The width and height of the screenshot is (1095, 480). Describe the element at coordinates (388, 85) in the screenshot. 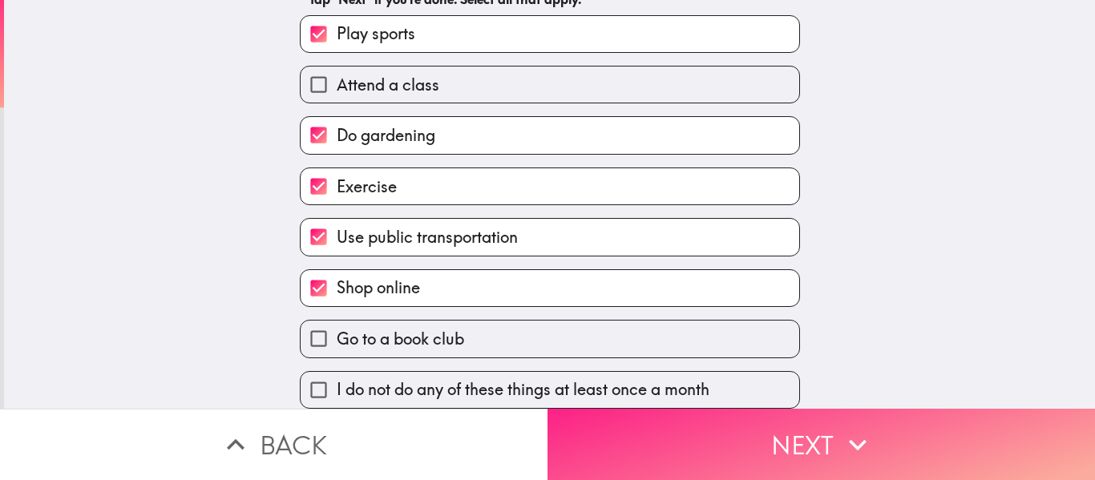

I see `span: Attend a class` at that location.